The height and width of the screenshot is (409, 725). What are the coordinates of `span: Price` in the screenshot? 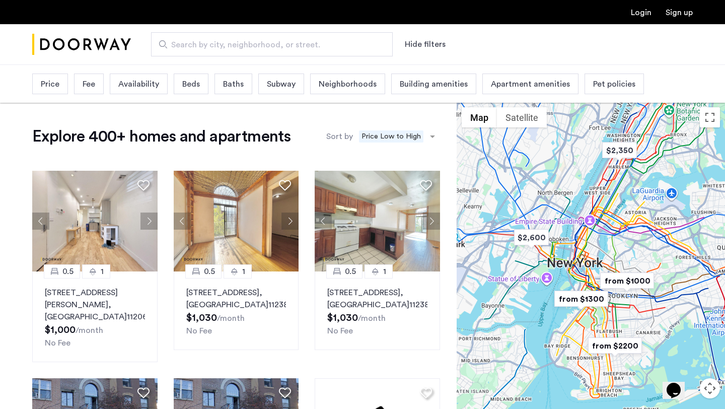 It's located at (50, 84).